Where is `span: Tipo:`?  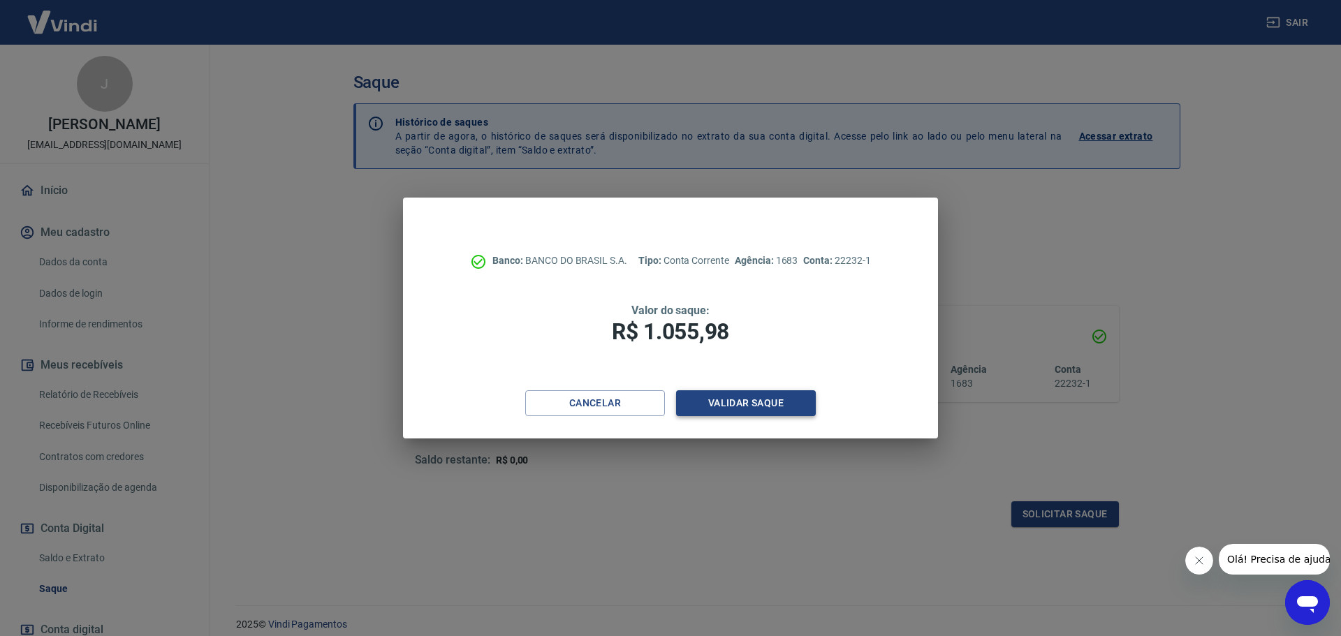
span: Tipo: is located at coordinates (651, 261).